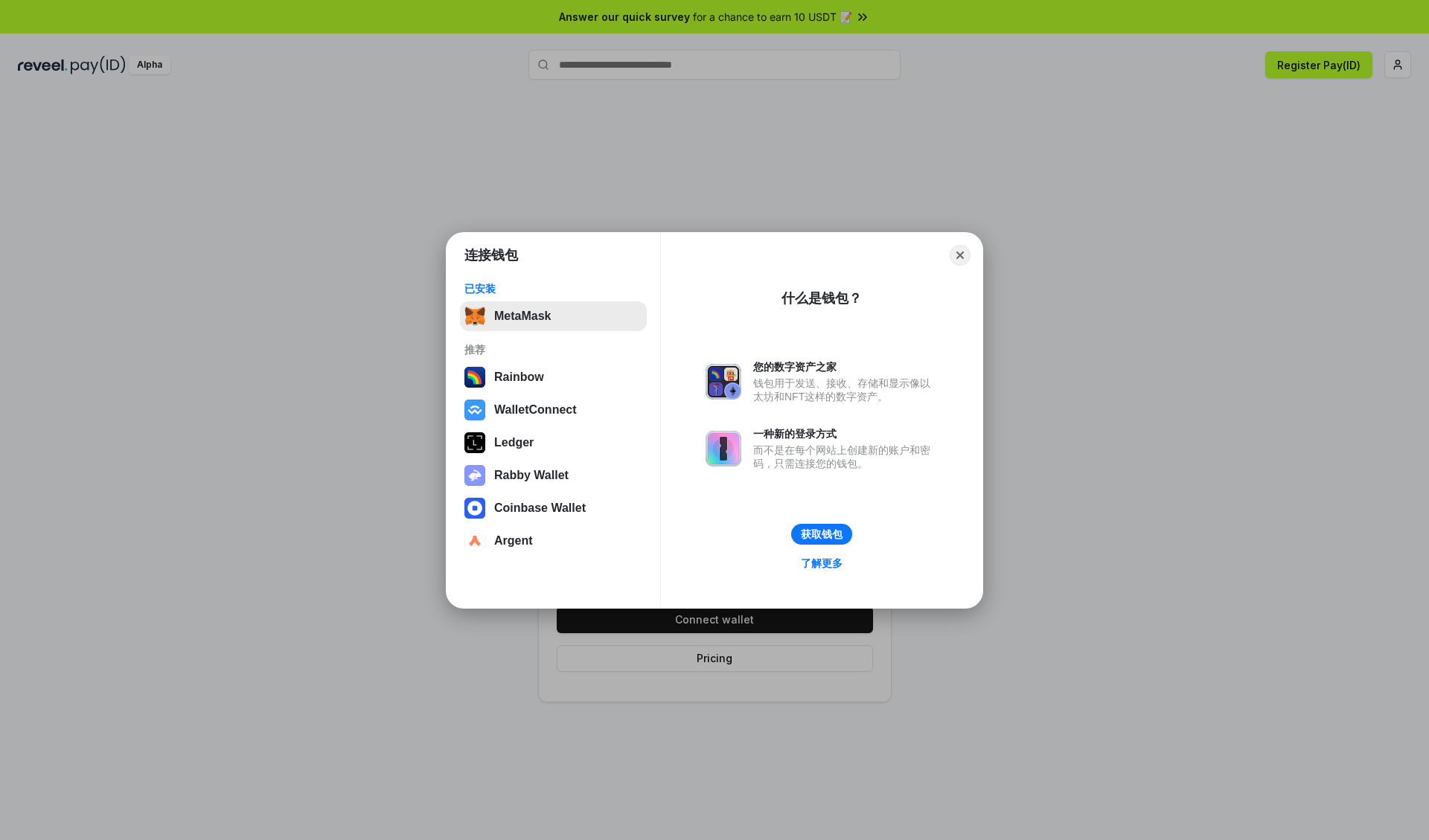 This screenshot has width=1429, height=840. I want to click on button: Ledger, so click(553, 443).